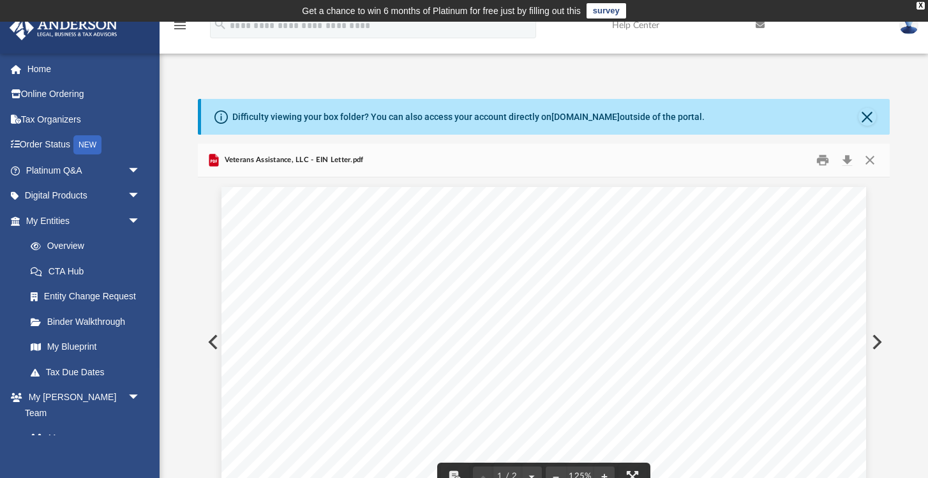 The image size is (928, 478). Describe the element at coordinates (84, 119) in the screenshot. I see `a: Tax Organizers` at that location.